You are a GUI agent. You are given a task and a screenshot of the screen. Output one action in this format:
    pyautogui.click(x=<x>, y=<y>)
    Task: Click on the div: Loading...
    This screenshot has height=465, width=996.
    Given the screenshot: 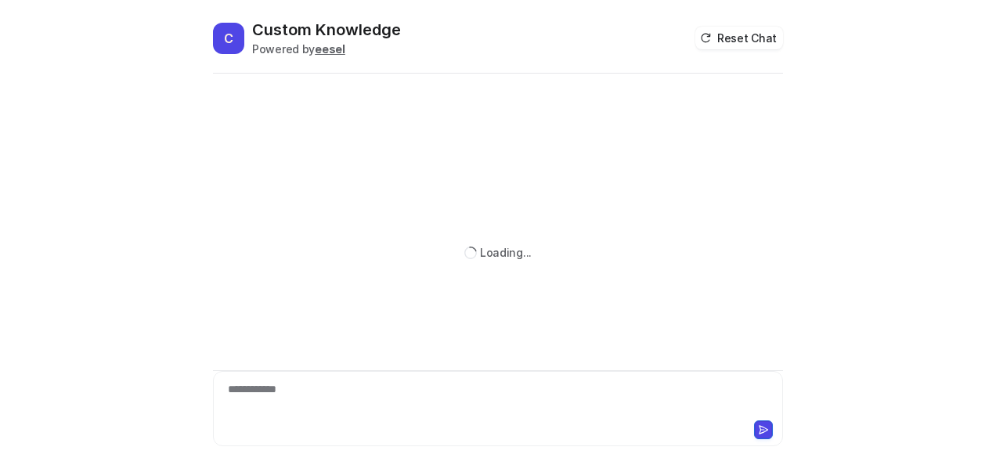 What is the action you would take?
    pyautogui.click(x=506, y=252)
    